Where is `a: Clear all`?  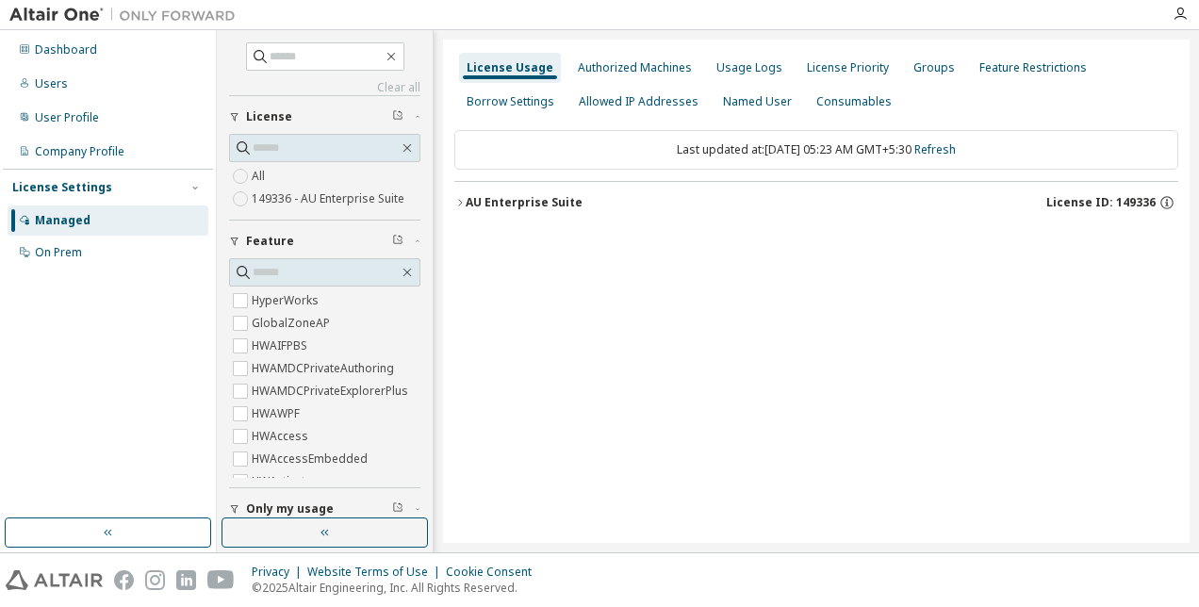 a: Clear all is located at coordinates (324, 88).